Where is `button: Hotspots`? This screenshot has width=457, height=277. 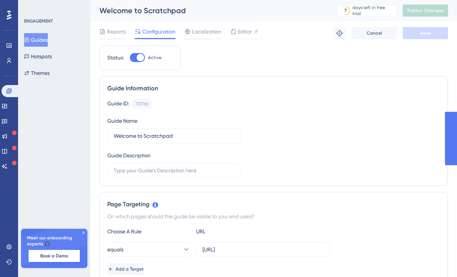 button: Hotspots is located at coordinates (38, 56).